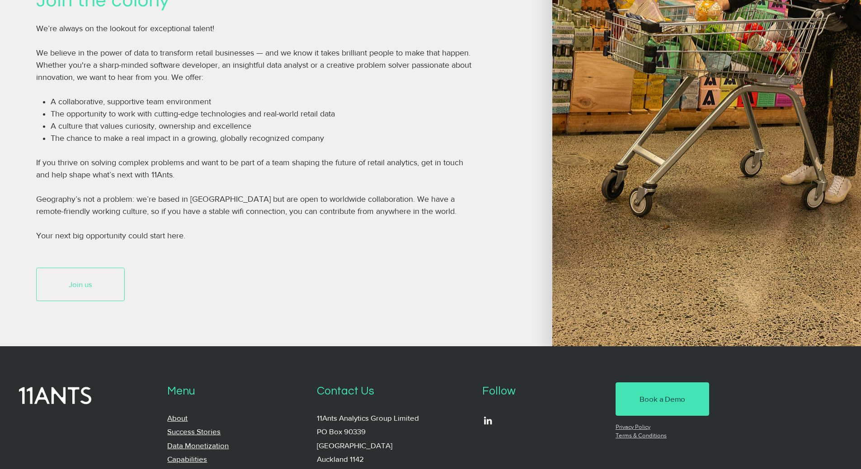 Image resolution: width=861 pixels, height=469 pixels. What do you see at coordinates (177, 418) in the screenshot?
I see `a: About` at bounding box center [177, 418].